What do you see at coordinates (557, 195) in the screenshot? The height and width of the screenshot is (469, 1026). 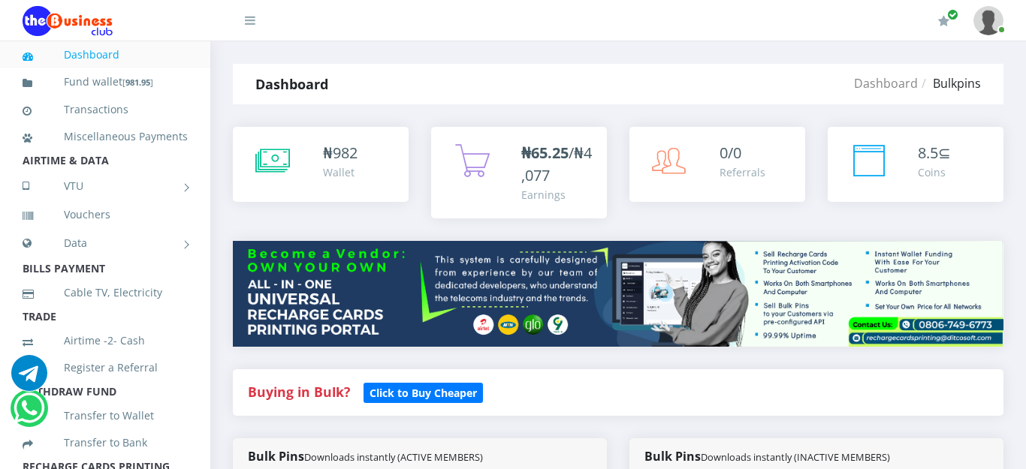 I see `div: Earnings` at bounding box center [557, 195].